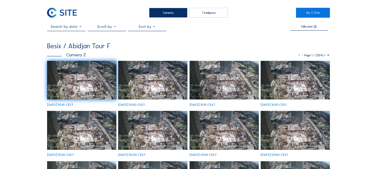  What do you see at coordinates (62, 13) in the screenshot?
I see `img: C-SITE Logo` at bounding box center [62, 13].